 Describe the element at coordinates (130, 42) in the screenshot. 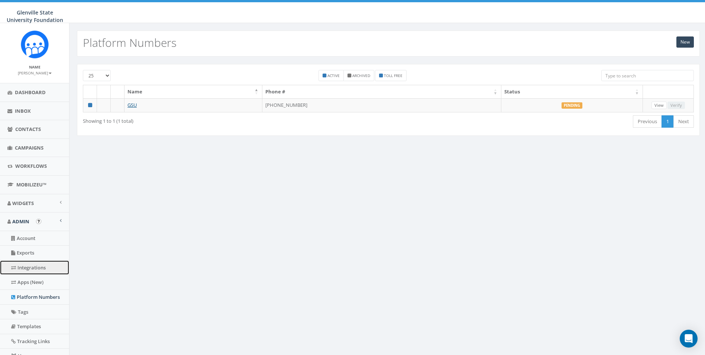

I see `h2: Platform Numbers` at that location.